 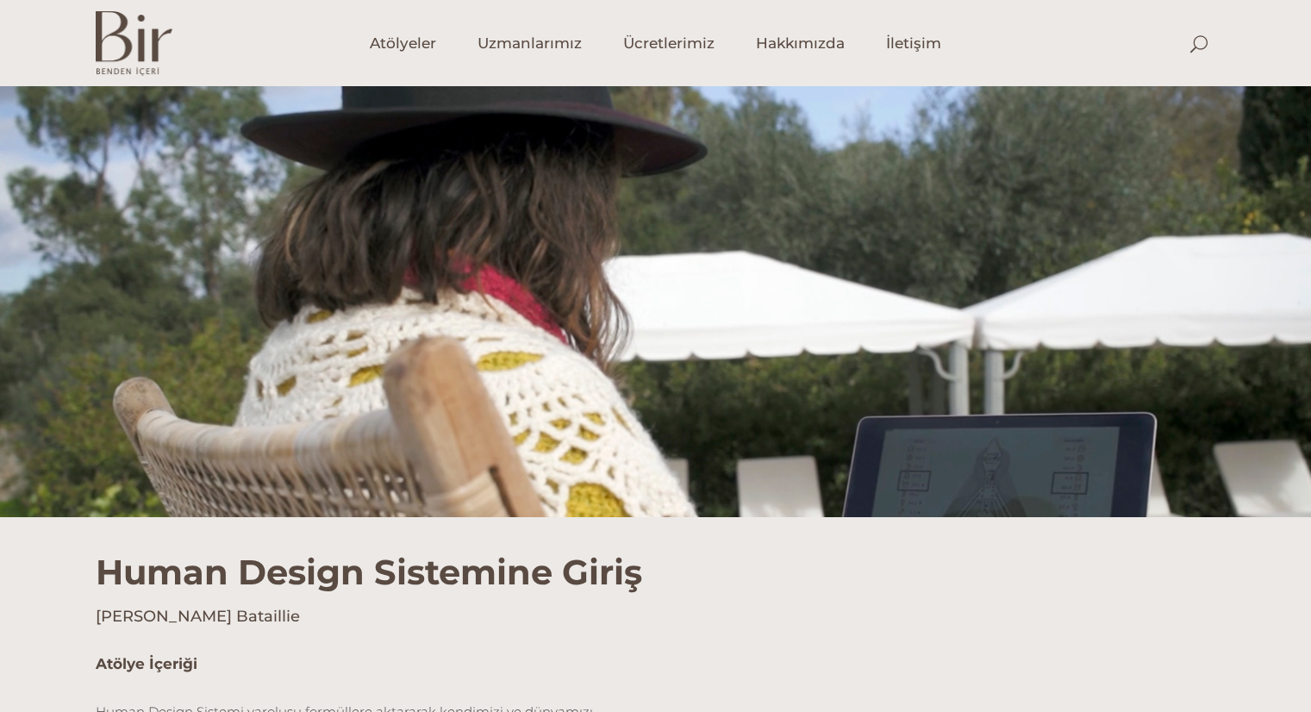 What do you see at coordinates (800, 43) in the screenshot?
I see `span: Hakkımızda` at bounding box center [800, 43].